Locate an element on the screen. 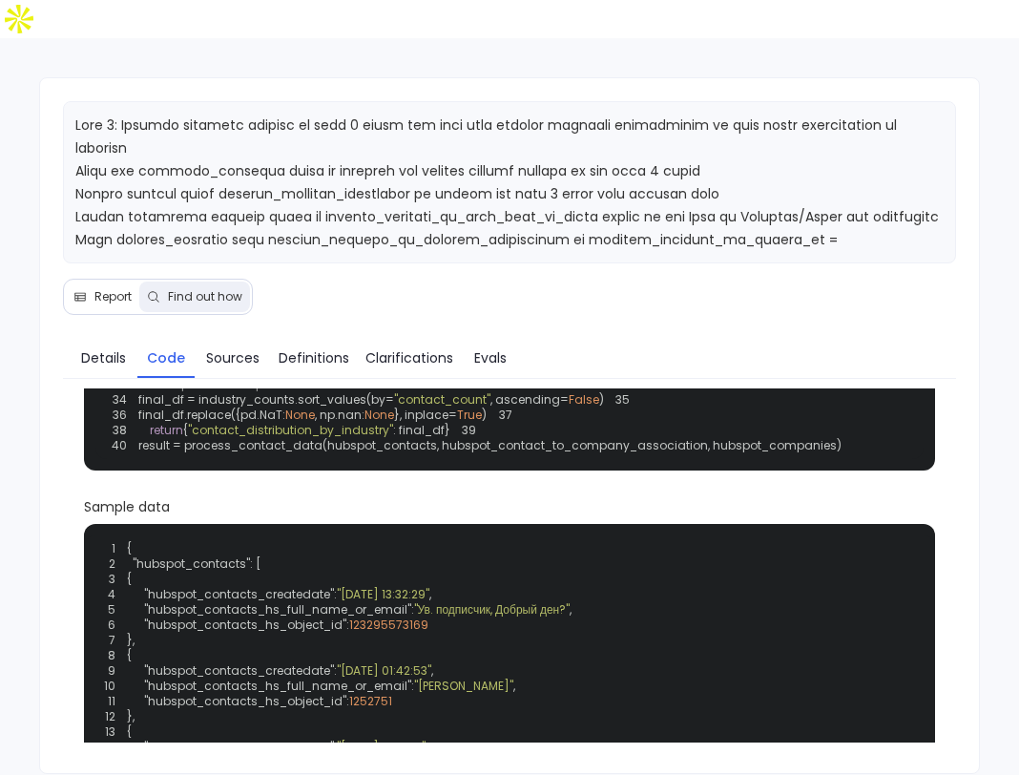  span: 3 is located at coordinates (108, 579).